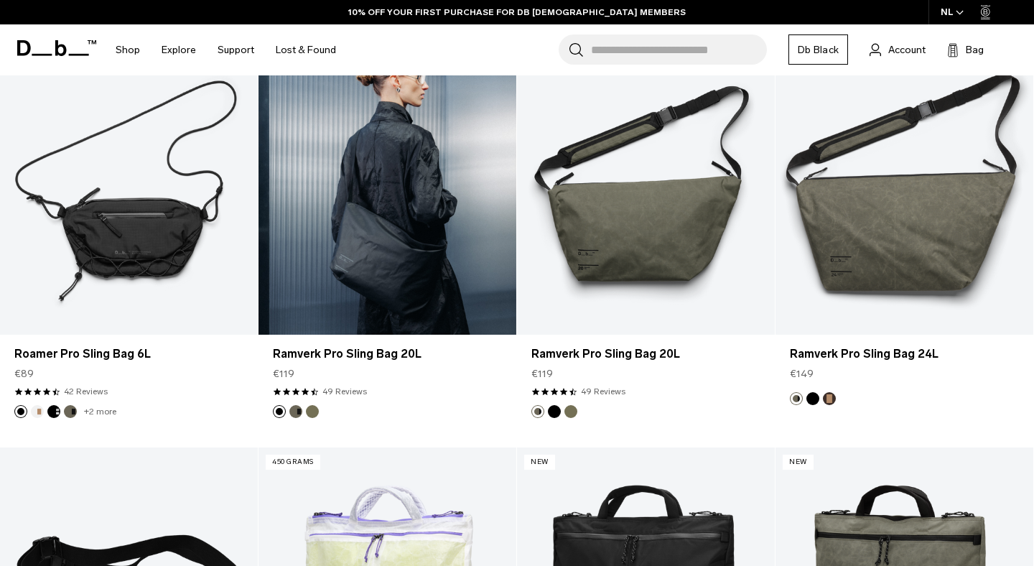 The width and height of the screenshot is (1034, 566). Describe the element at coordinates (100, 411) in the screenshot. I see `a: +2 more` at that location.